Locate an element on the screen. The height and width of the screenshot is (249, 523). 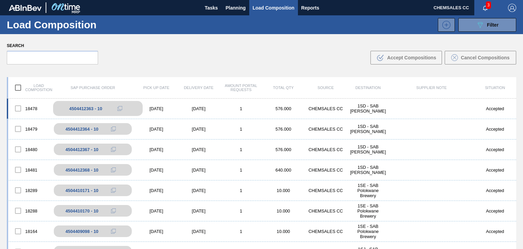
h1: Load Composition is located at coordinates (61, 25).